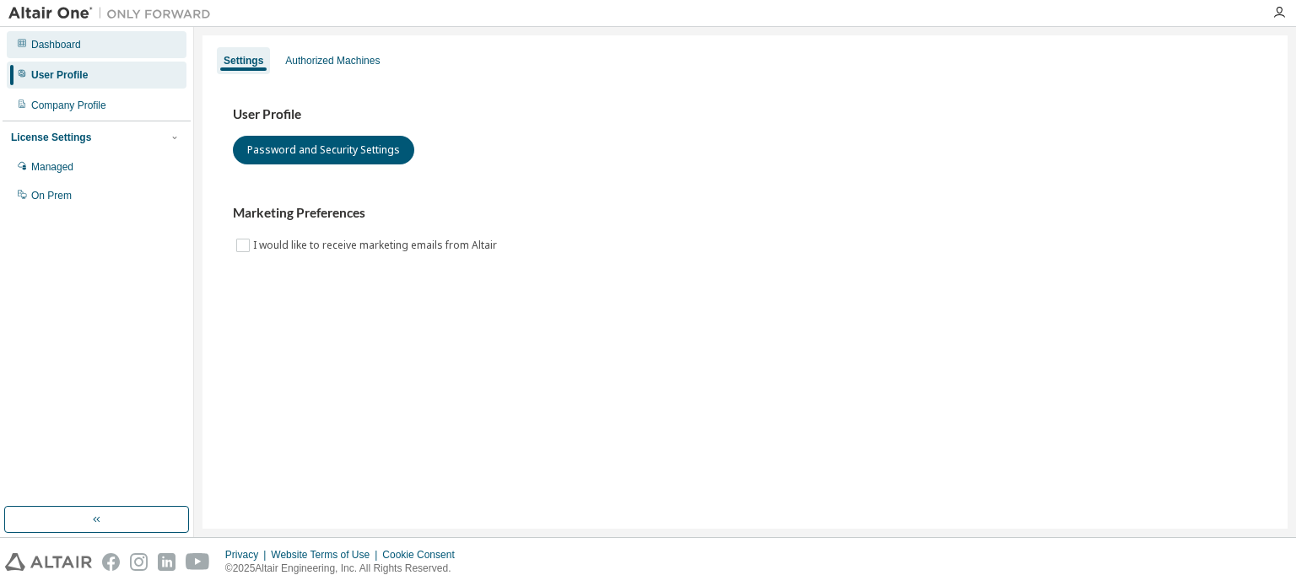 The width and height of the screenshot is (1296, 586). I want to click on img: facebook.svg, so click(111, 562).